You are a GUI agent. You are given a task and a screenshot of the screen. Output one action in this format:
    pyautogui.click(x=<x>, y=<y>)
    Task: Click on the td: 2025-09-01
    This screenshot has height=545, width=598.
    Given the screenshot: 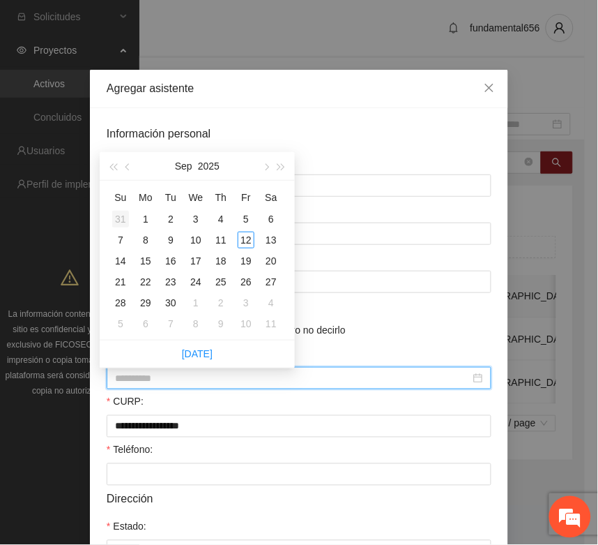 What is the action you would take?
    pyautogui.click(x=146, y=219)
    